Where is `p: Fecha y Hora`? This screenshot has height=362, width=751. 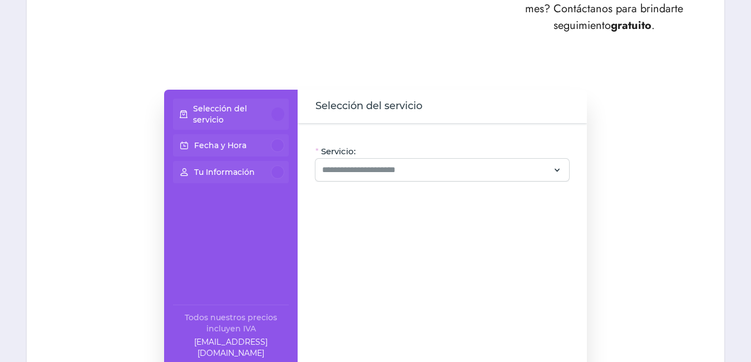
p: Fecha y Hora is located at coordinates (220, 145).